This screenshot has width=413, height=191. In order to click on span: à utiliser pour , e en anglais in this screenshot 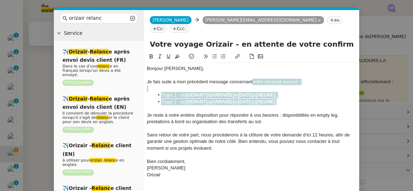, I will do `click(93, 162)`.